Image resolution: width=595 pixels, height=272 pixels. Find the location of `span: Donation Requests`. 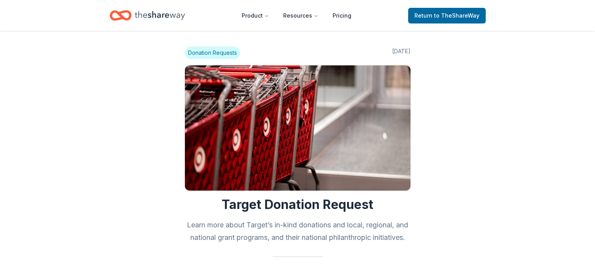

span: Donation Requests is located at coordinates (212, 53).